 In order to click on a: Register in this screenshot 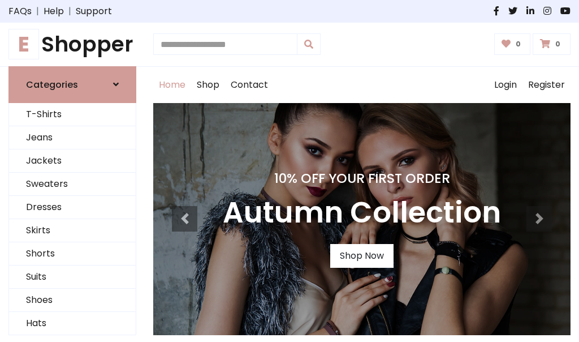, I will do `click(547, 85)`.